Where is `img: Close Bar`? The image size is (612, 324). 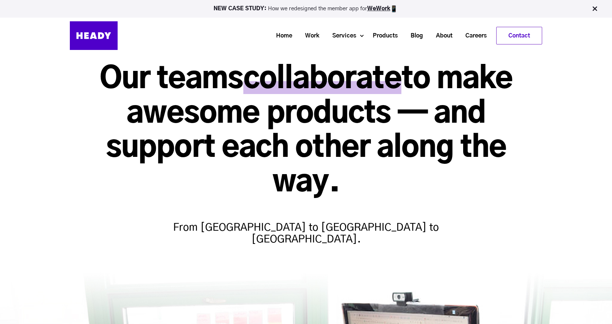
img: Close Bar is located at coordinates (595, 9).